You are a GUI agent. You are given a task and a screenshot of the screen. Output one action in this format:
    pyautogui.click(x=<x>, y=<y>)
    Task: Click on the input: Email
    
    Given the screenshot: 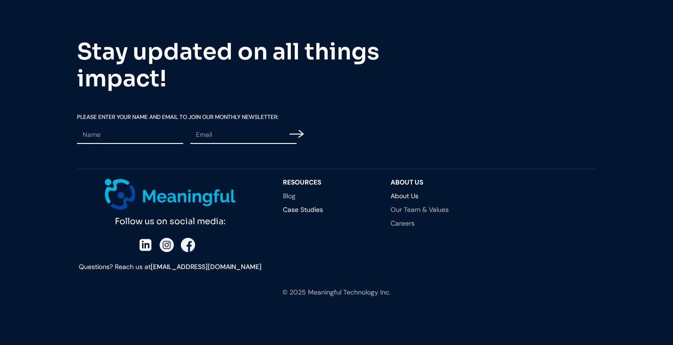 What is the action you would take?
    pyautogui.click(x=243, y=135)
    